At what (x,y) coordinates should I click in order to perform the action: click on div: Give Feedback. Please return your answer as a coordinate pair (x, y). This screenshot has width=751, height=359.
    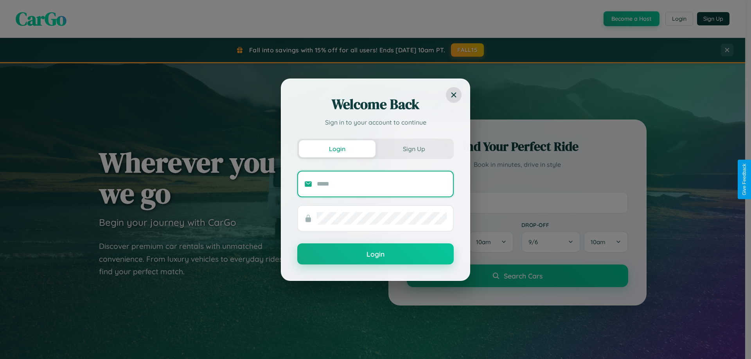
    Looking at the image, I should click on (744, 179).